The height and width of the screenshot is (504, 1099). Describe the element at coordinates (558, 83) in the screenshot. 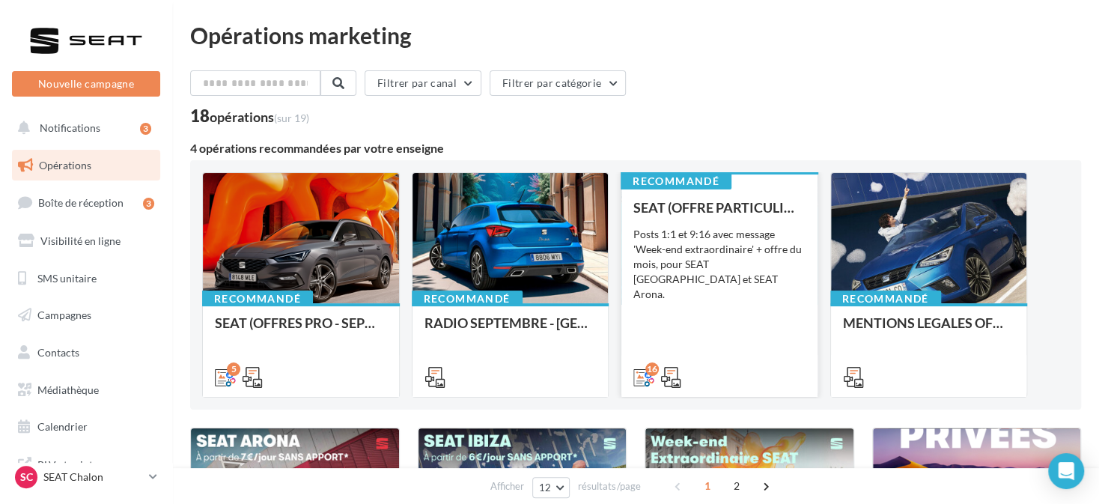

I see `button: Filtrer par catégorie` at that location.